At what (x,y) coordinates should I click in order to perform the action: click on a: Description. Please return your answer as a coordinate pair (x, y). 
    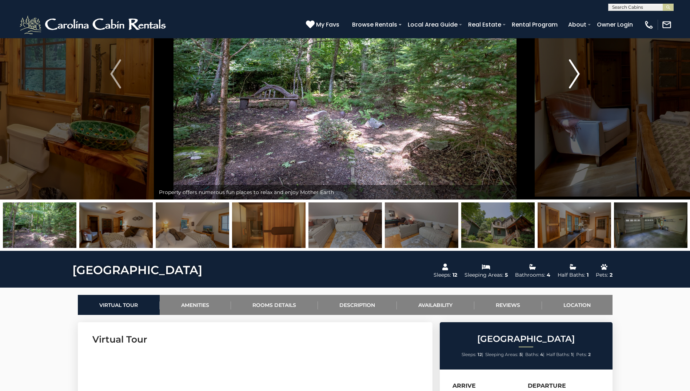
    Looking at the image, I should click on (357, 305).